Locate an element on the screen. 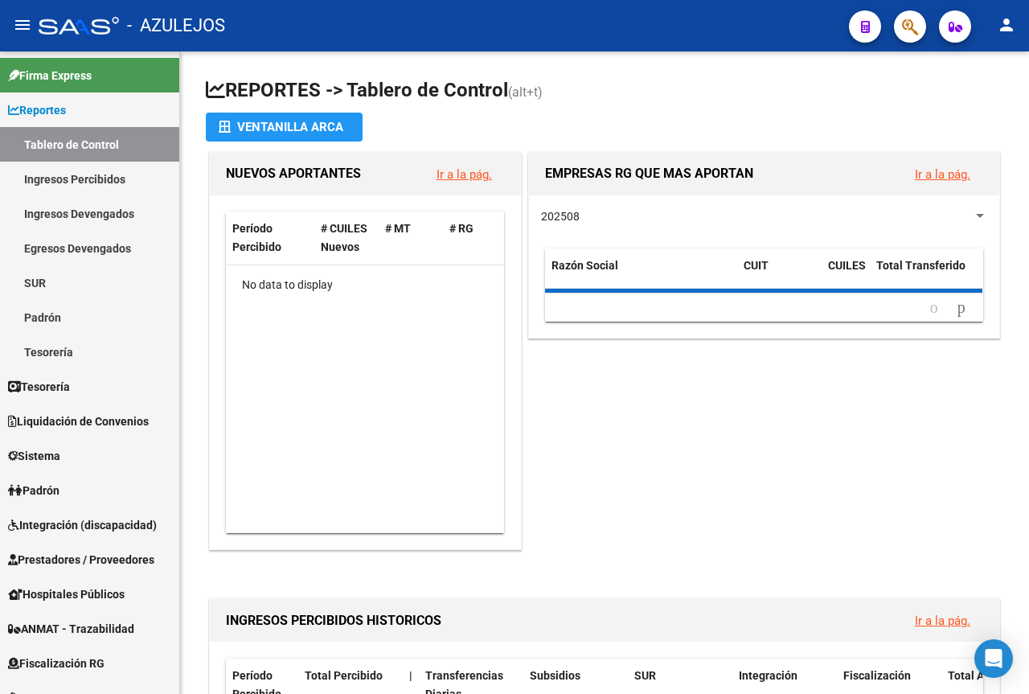  span: Total Anses is located at coordinates (978, 675).